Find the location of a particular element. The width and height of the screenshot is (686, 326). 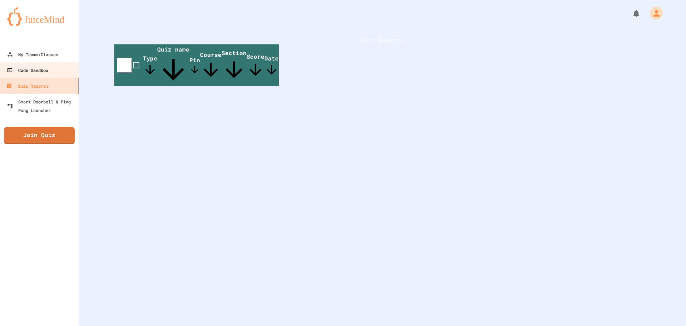

div: Smart Doorbell & Ping Pong Launcher is located at coordinates (41, 106).